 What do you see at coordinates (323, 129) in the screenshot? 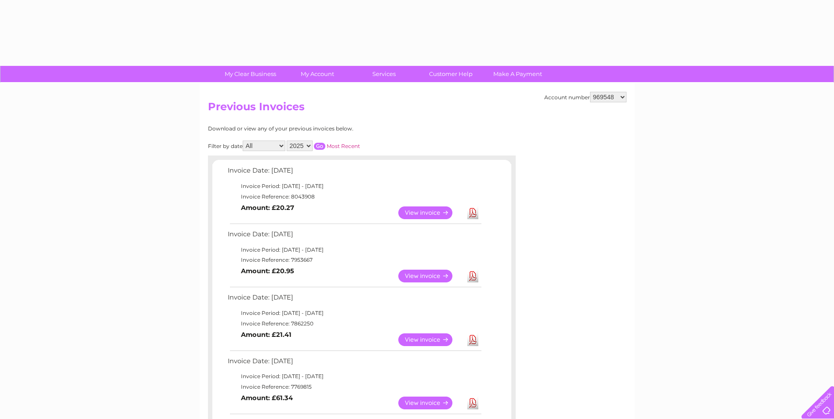
I see `div: Download or view any of your previous invoices below.` at bounding box center [323, 129].